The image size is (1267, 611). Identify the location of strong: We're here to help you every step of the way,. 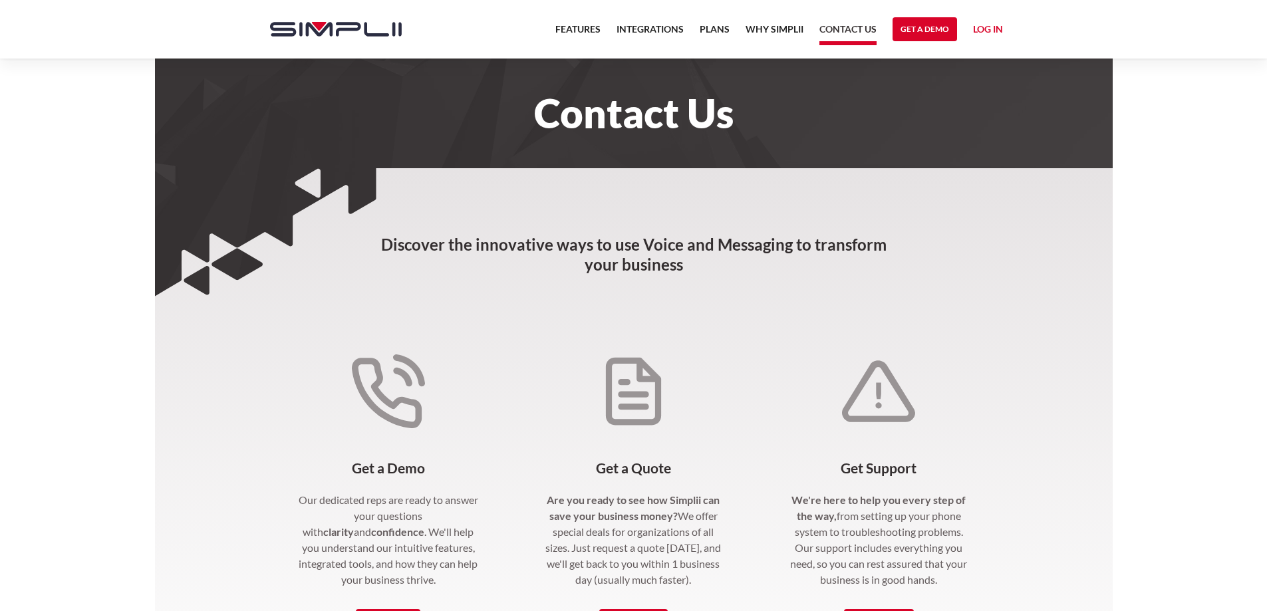
(878, 507).